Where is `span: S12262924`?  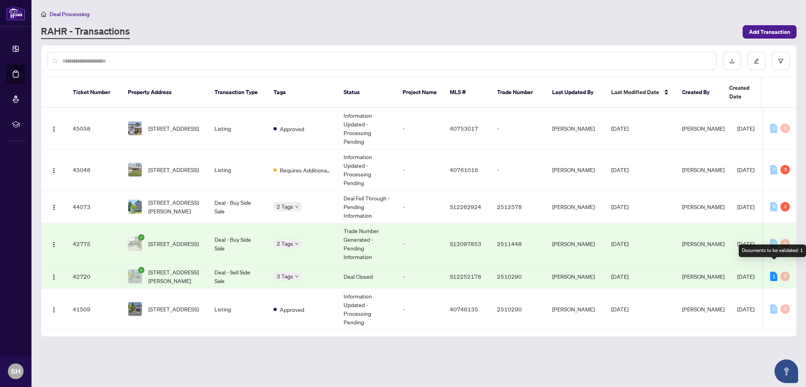
span: S12262924 is located at coordinates (465, 207).